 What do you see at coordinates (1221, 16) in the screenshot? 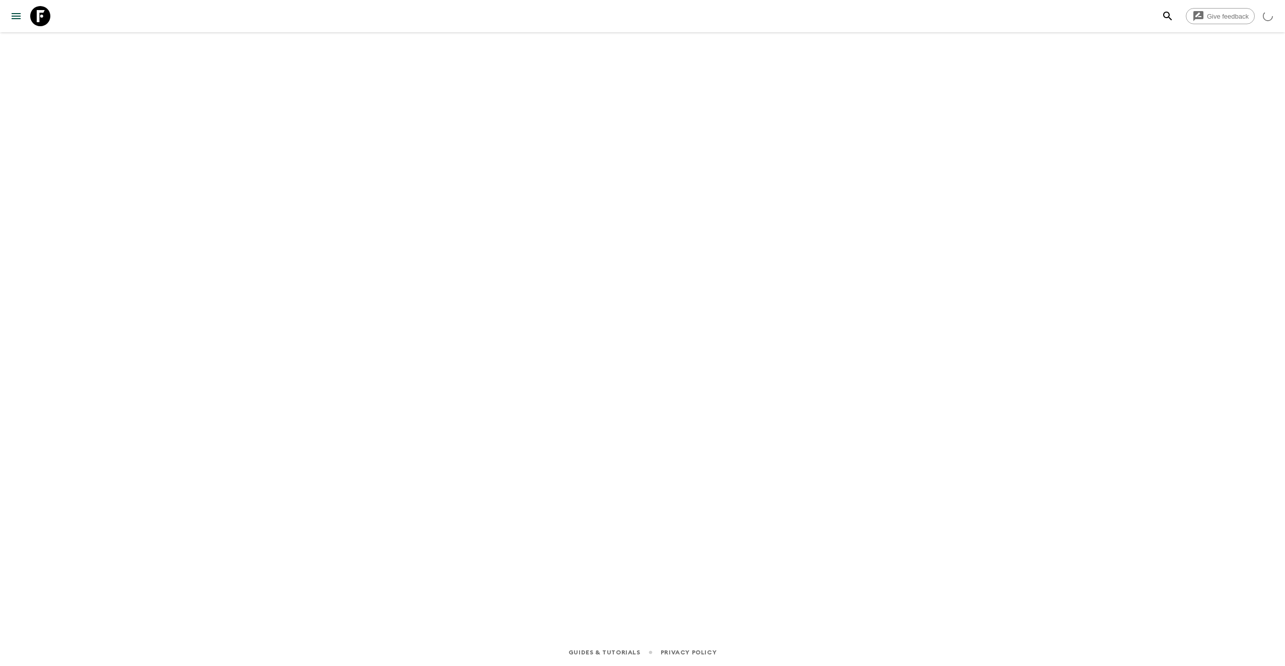
I see `a: Give feedback` at bounding box center [1221, 16].